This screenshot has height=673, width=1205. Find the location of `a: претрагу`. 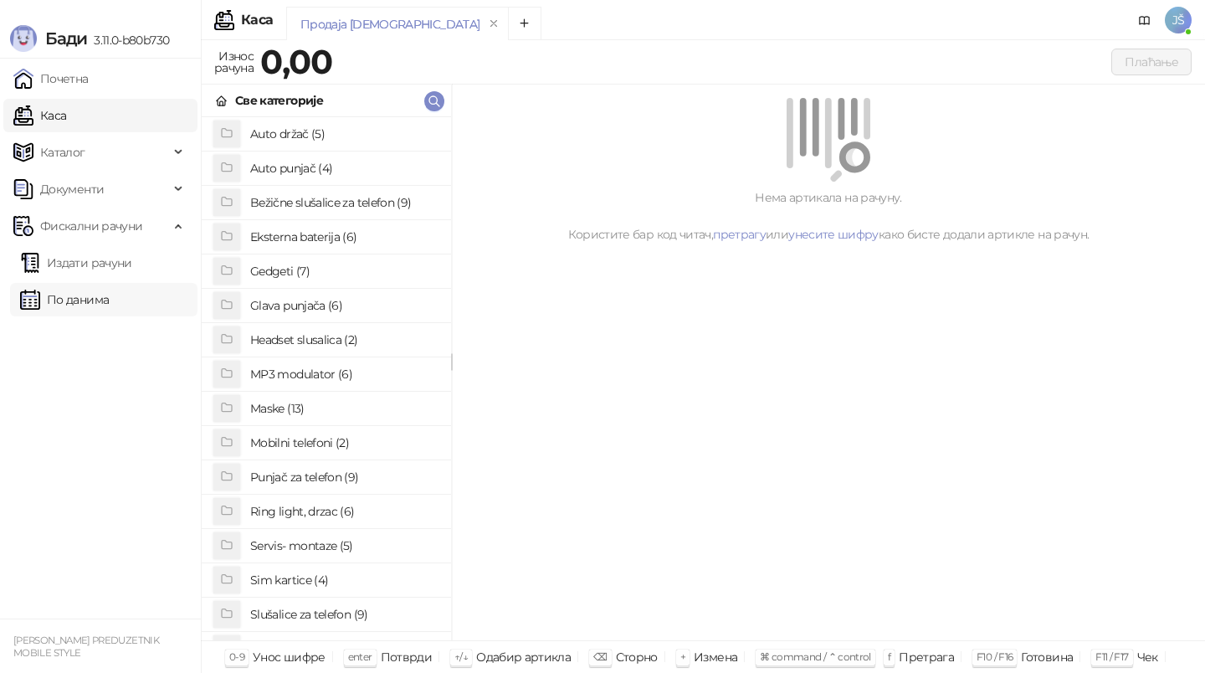

a: претрагу is located at coordinates (739, 234).